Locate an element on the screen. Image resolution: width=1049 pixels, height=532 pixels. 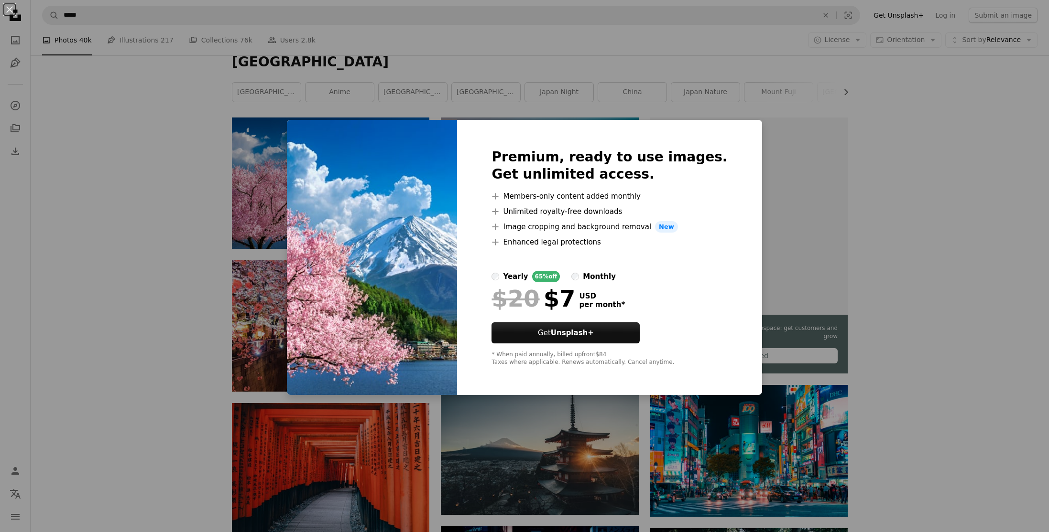
div: * When paid annually, billed upfront $84 Taxes where applicable. Renews automatically. Cancel any... is located at coordinates (609, 359).